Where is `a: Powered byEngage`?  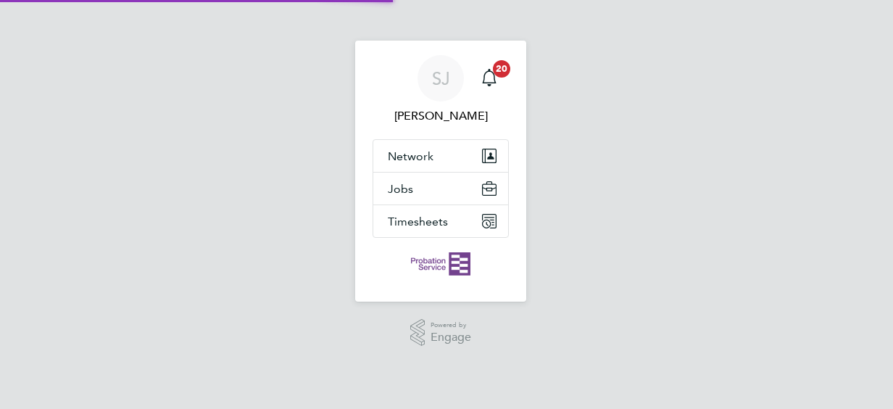
a: Powered byEngage is located at coordinates (441, 333).